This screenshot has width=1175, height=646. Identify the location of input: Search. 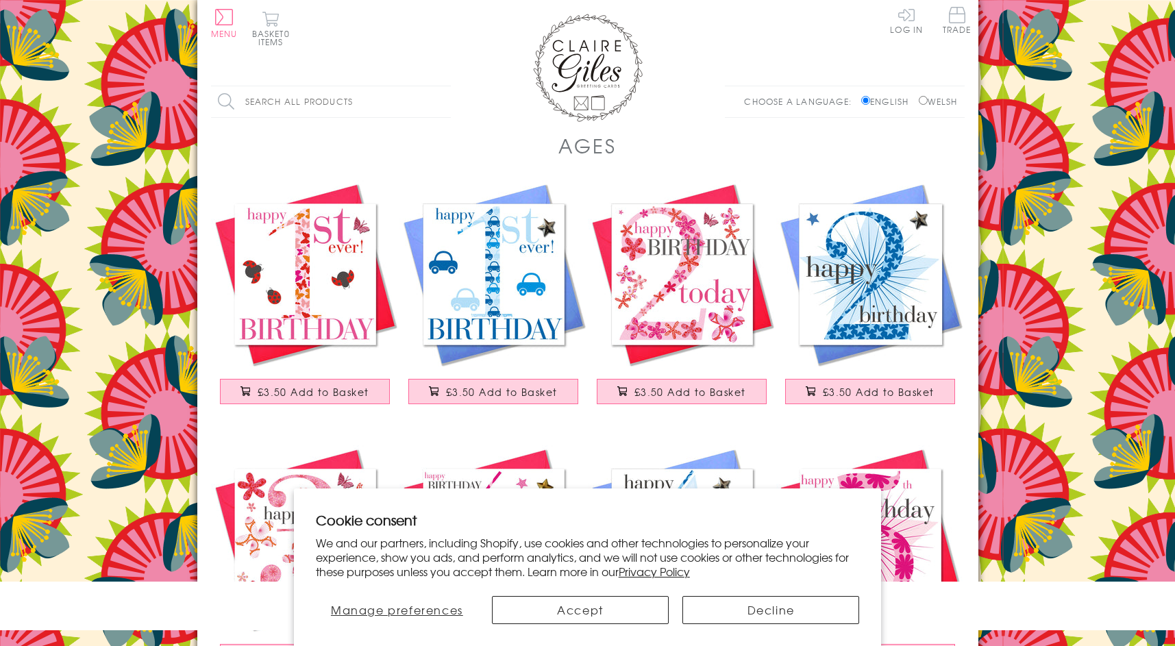
(444, 101).